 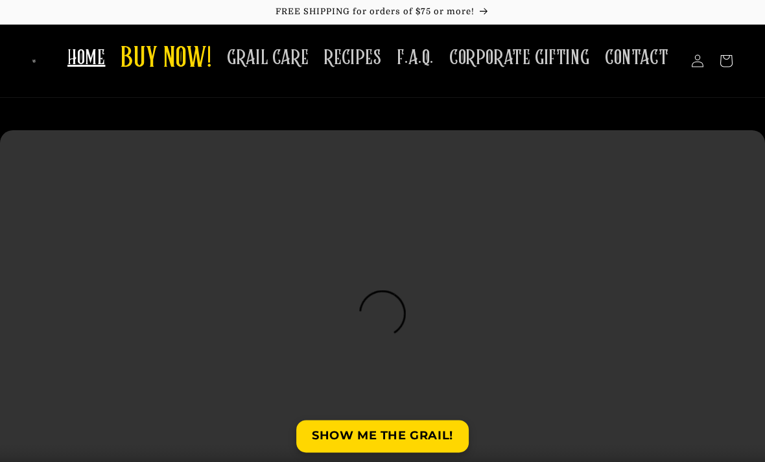 I want to click on a: F.A.Q., so click(x=415, y=58).